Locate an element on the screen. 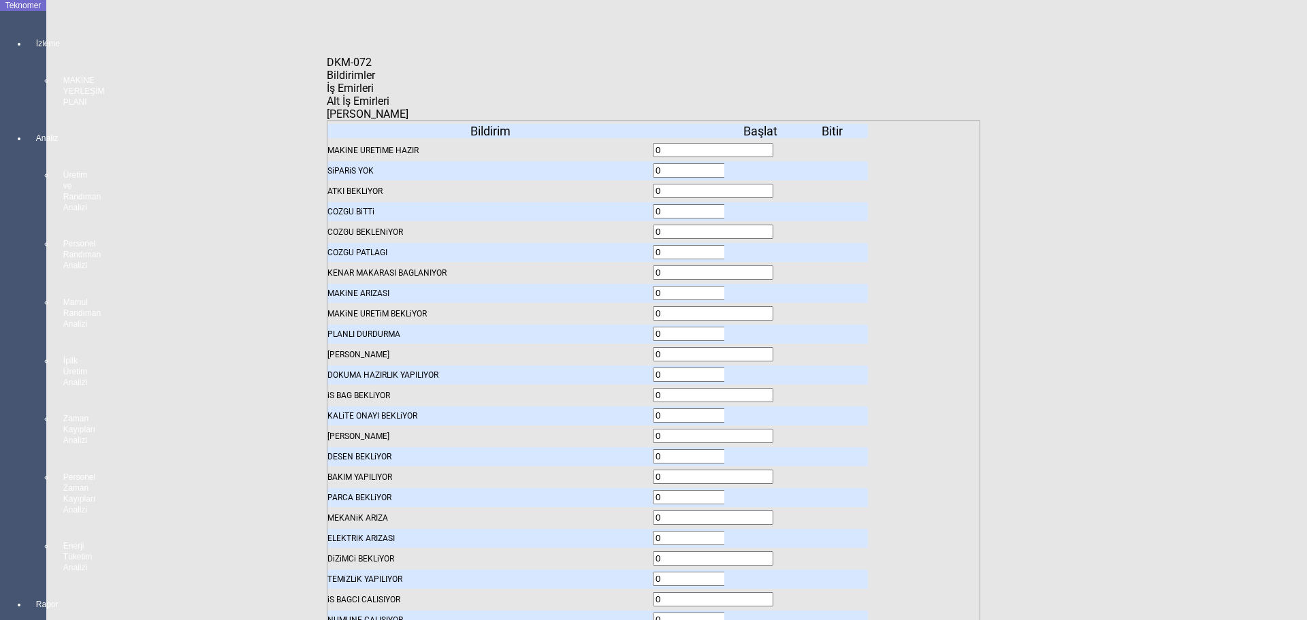 This screenshot has width=1307, height=620. div: DKM-072 is located at coordinates (353, 62).